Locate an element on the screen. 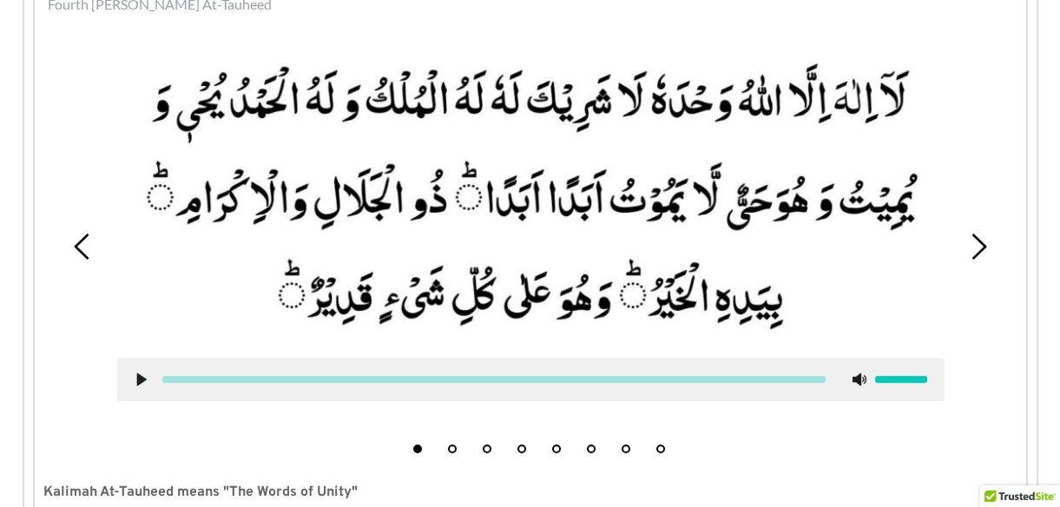 The image size is (1060, 507). button: 8 of 8 is located at coordinates (661, 449).